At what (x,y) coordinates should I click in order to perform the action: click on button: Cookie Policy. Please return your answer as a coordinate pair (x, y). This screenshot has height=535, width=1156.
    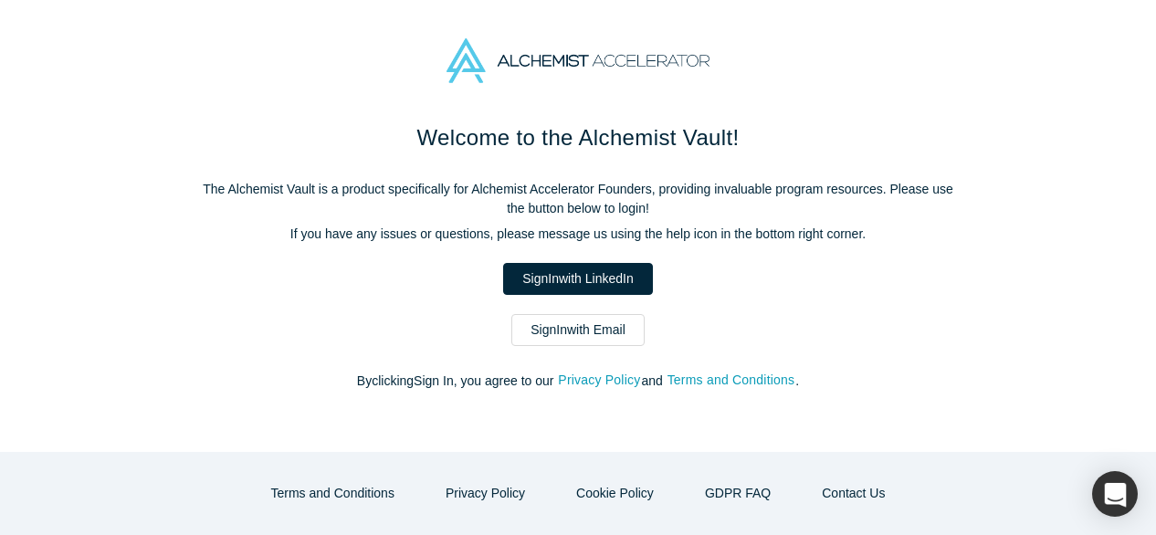
    Looking at the image, I should click on (615, 493).